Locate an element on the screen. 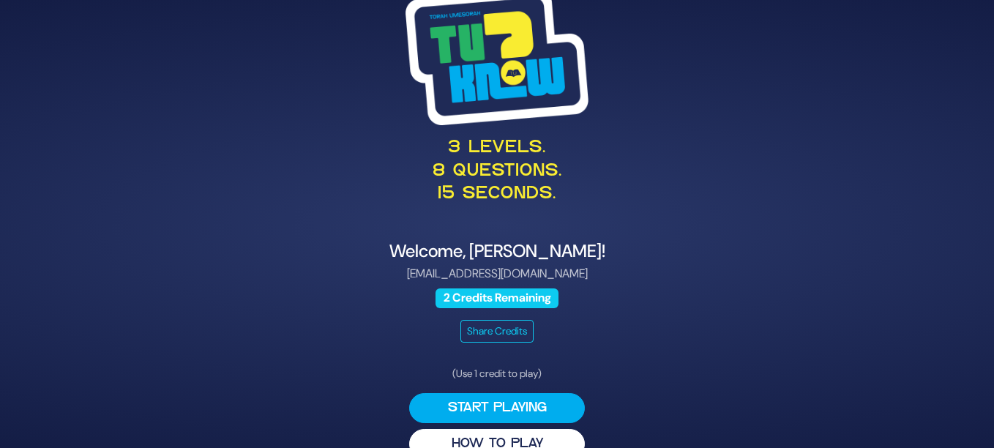 This screenshot has width=994, height=448. button: Share Credits is located at coordinates (497, 331).